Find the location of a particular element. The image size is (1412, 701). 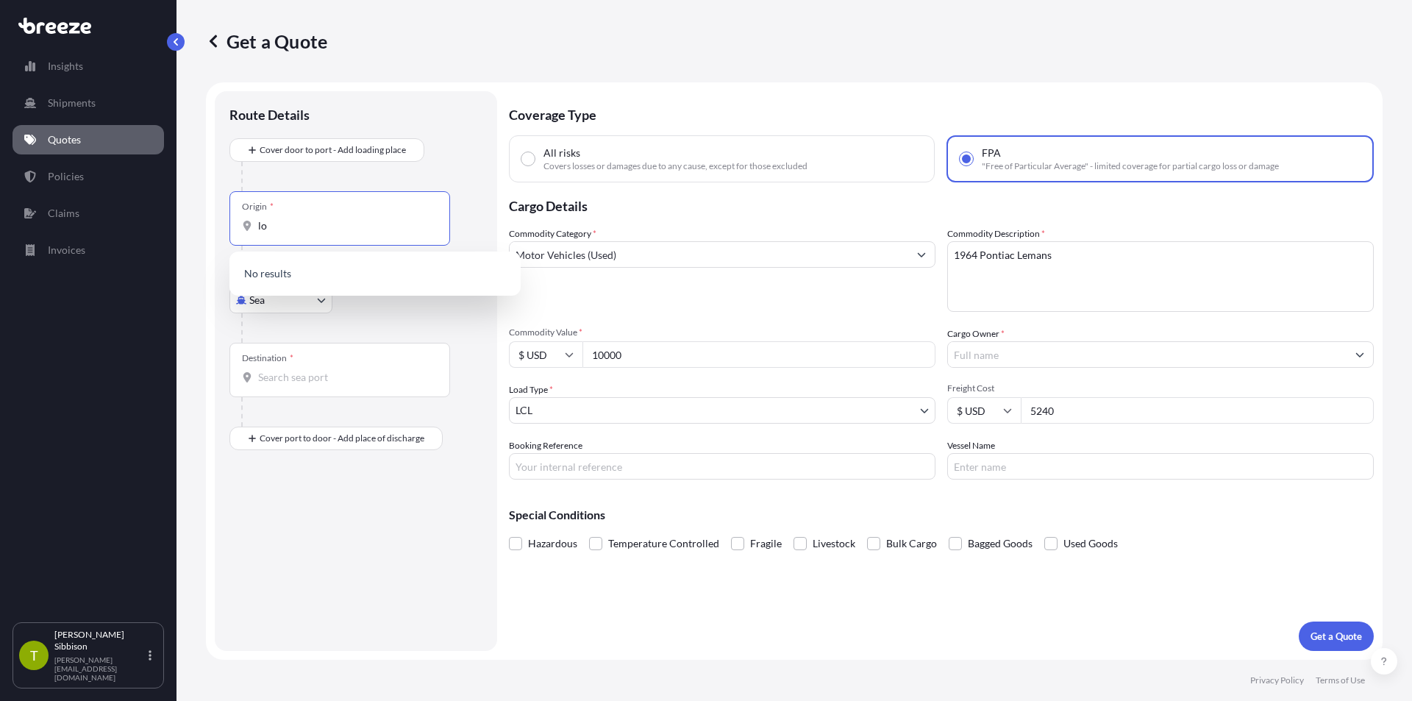

p: Special Conditions is located at coordinates (941, 515).